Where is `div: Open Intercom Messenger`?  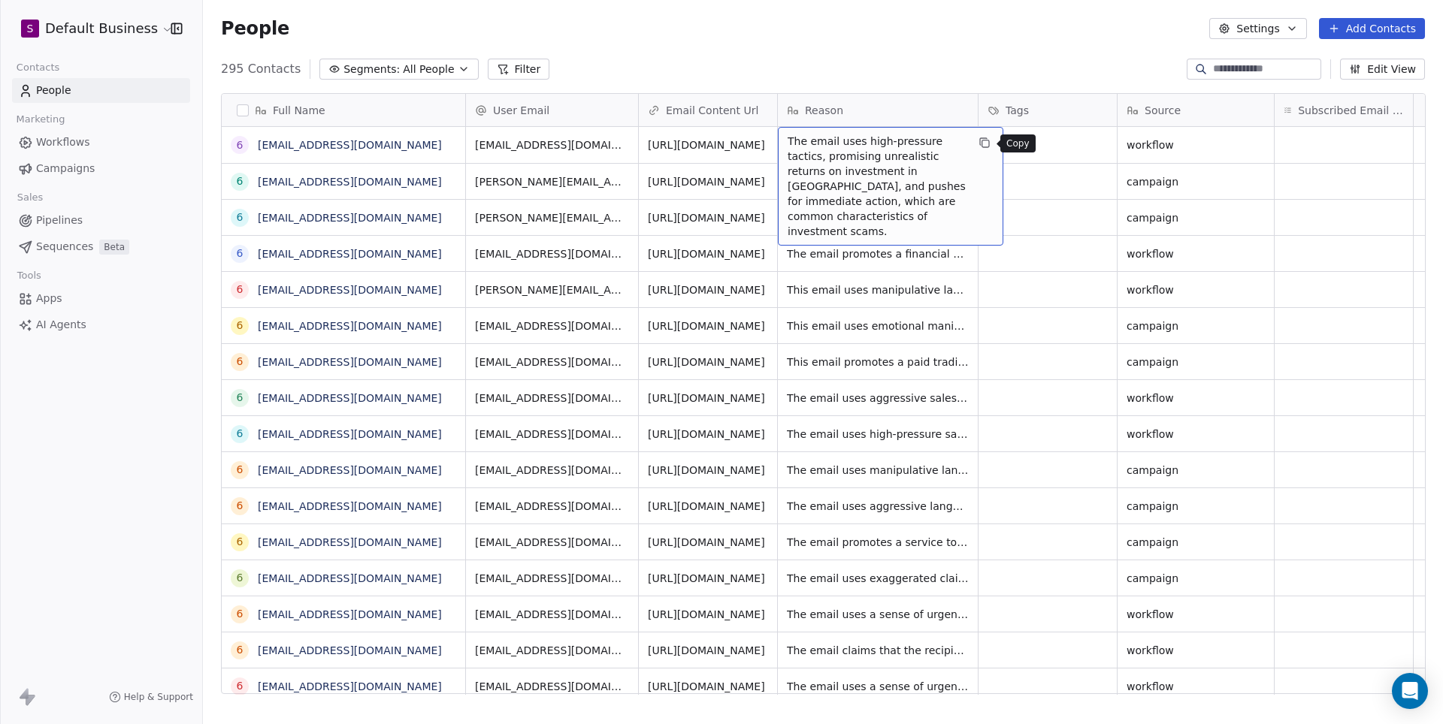 div: Open Intercom Messenger is located at coordinates (1410, 691).